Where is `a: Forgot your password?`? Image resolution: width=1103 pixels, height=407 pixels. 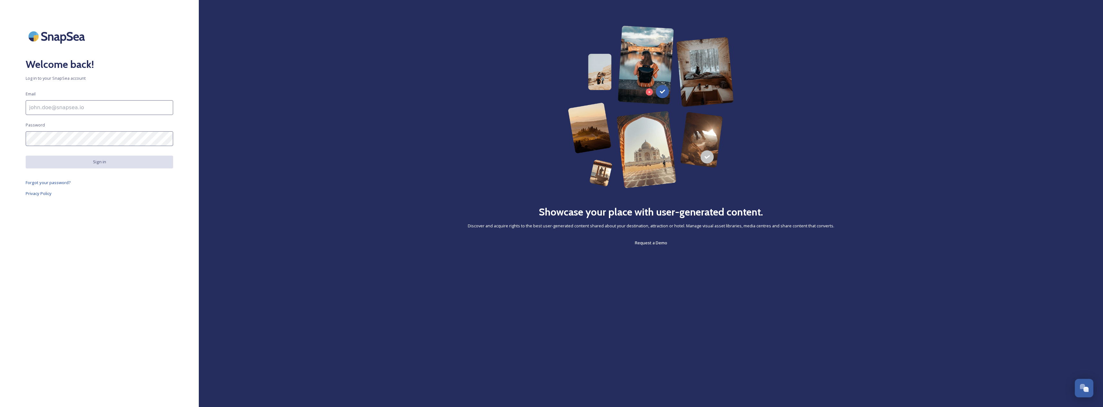
a: Forgot your password? is located at coordinates (99, 183).